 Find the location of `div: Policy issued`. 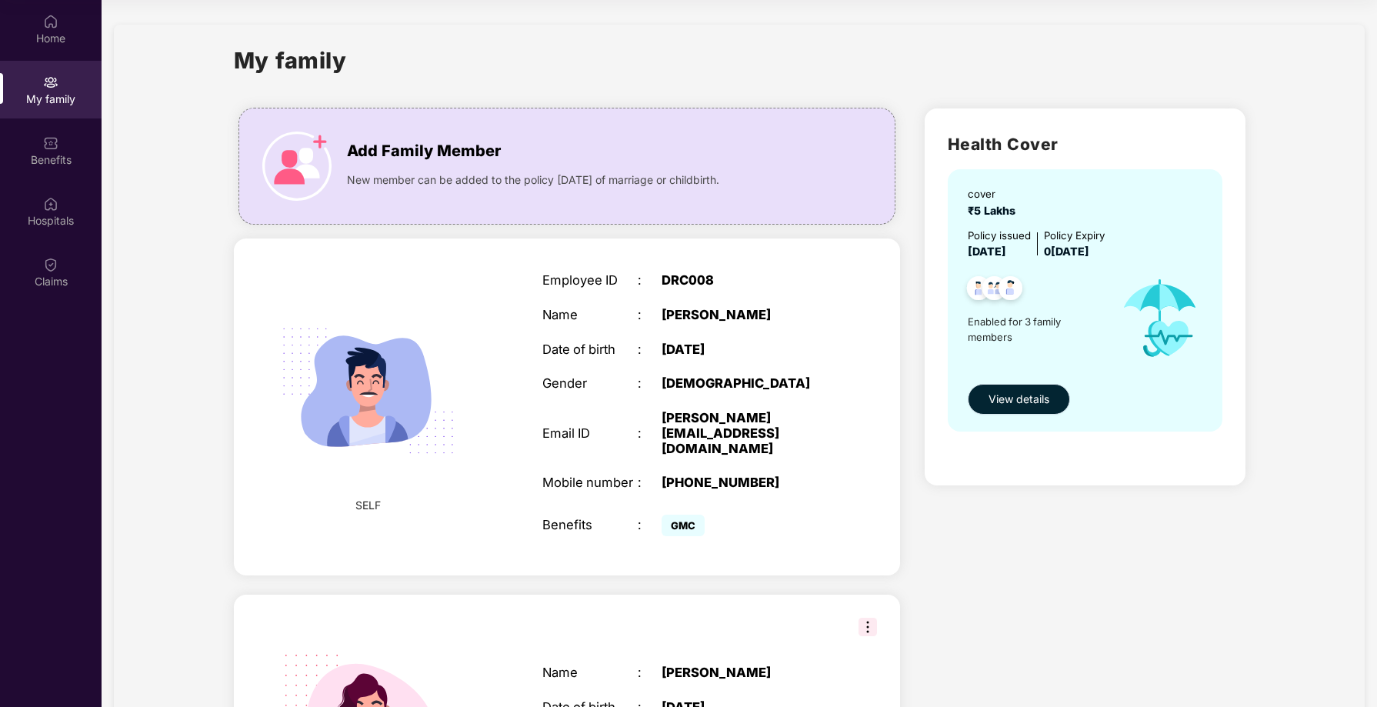

div: Policy issued is located at coordinates (999, 235).